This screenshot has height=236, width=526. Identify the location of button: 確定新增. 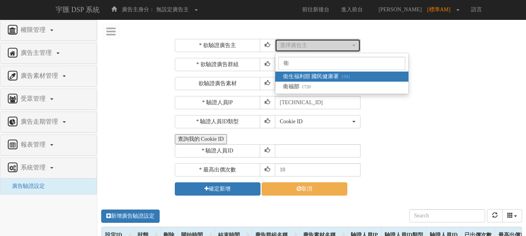
(218, 189).